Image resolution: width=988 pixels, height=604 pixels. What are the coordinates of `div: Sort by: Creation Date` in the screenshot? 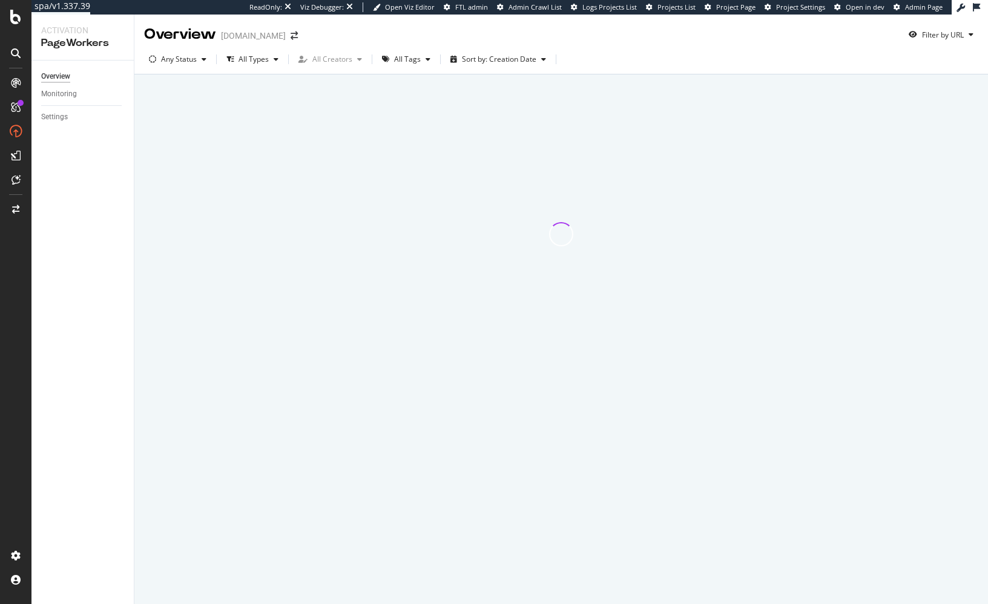 It's located at (499, 59).